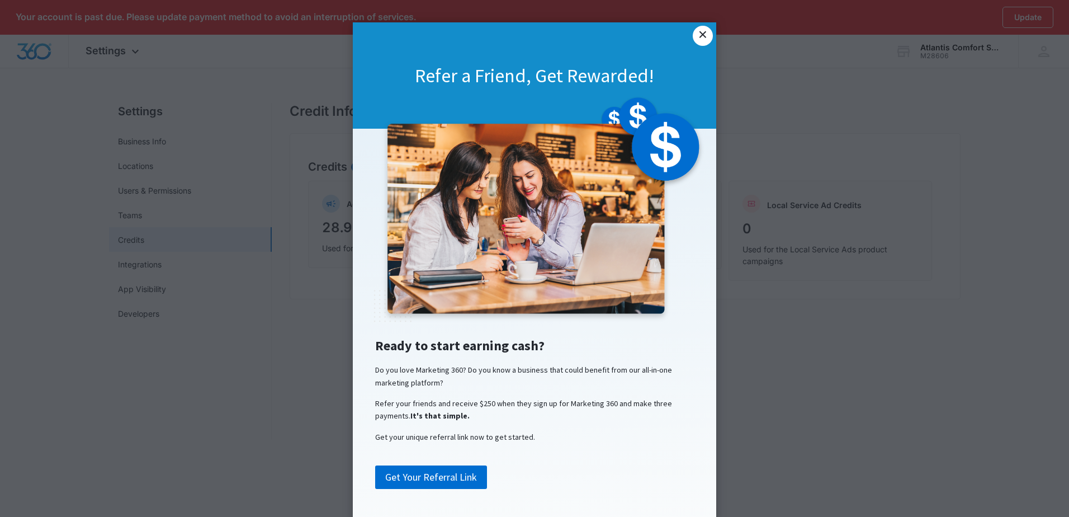  I want to click on p: Get your unique referral link now to get started., so click(534, 437).